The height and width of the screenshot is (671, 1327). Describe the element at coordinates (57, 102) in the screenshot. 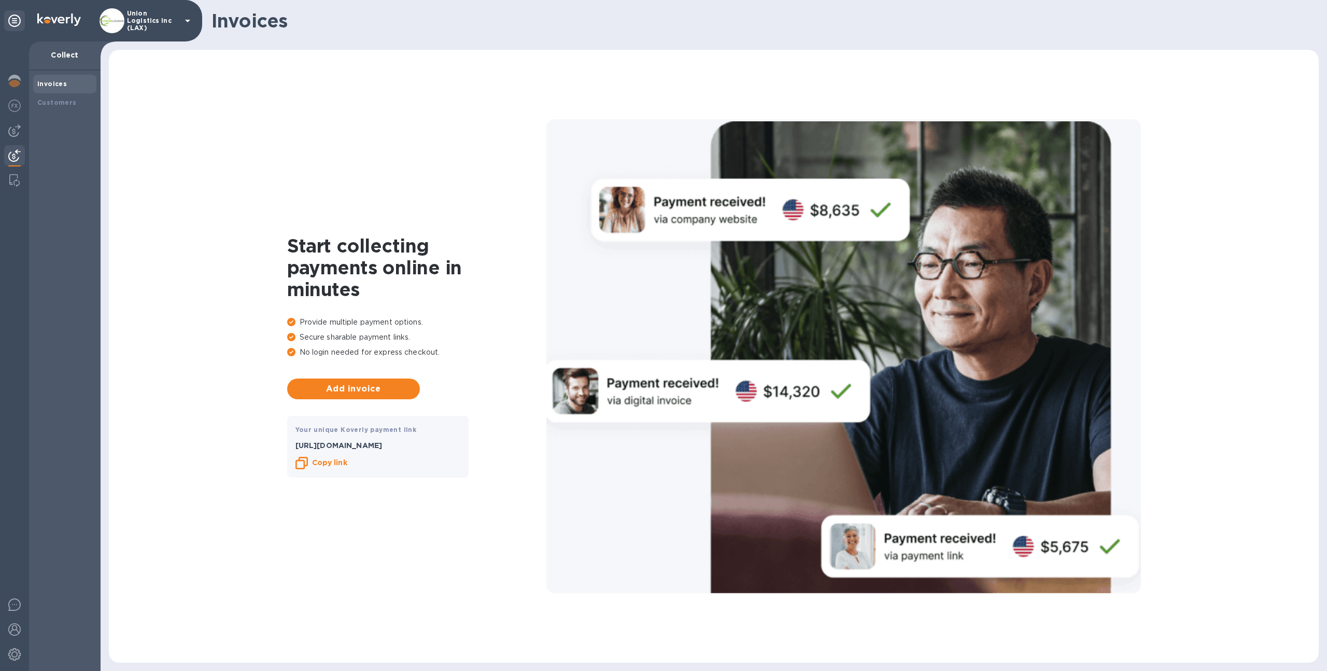

I see `b: Customers` at that location.